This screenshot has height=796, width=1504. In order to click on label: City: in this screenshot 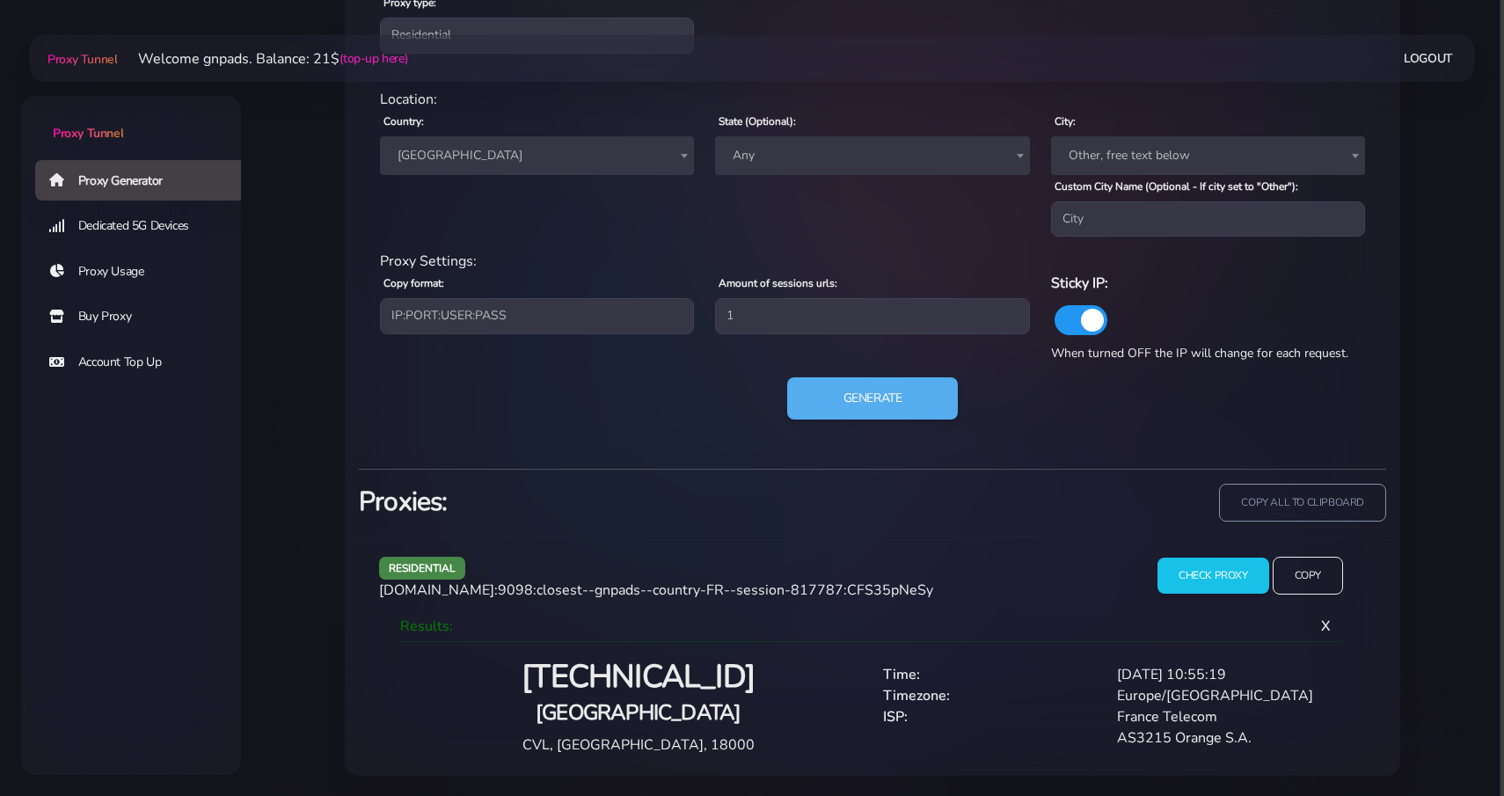, I will do `click(1065, 121)`.